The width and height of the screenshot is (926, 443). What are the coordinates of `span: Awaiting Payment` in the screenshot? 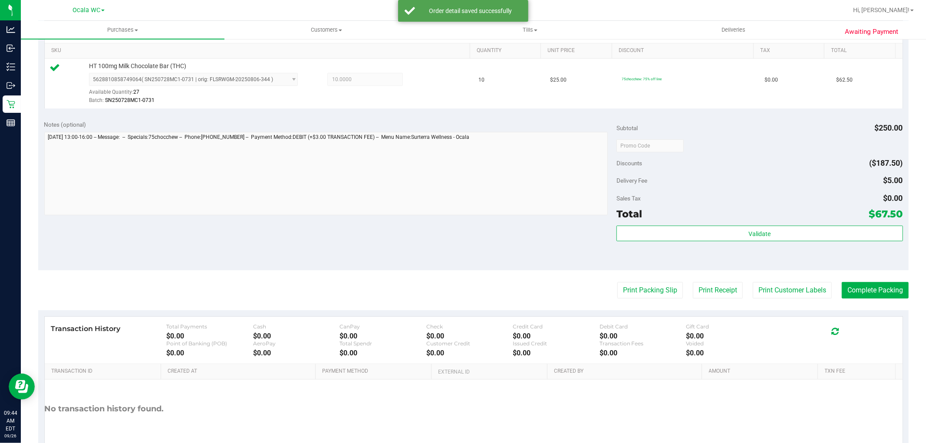 It's located at (871, 32).